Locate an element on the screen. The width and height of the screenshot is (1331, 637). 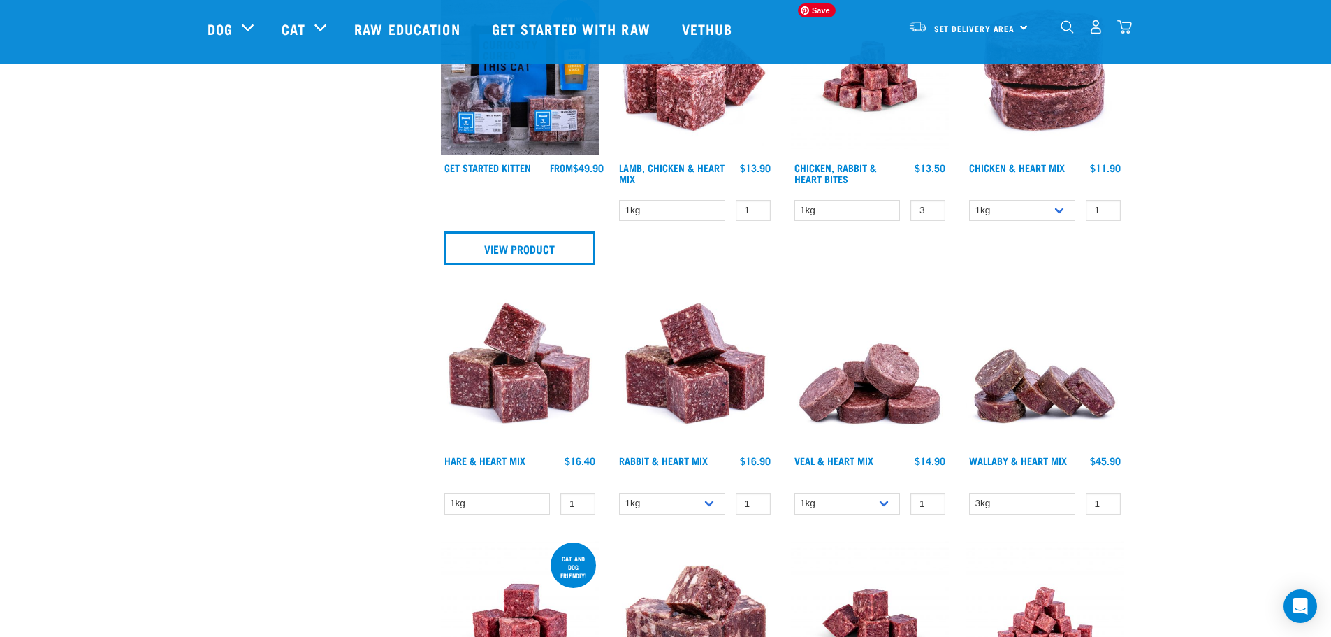
div: Open Intercom Messenger is located at coordinates (1301, 606).